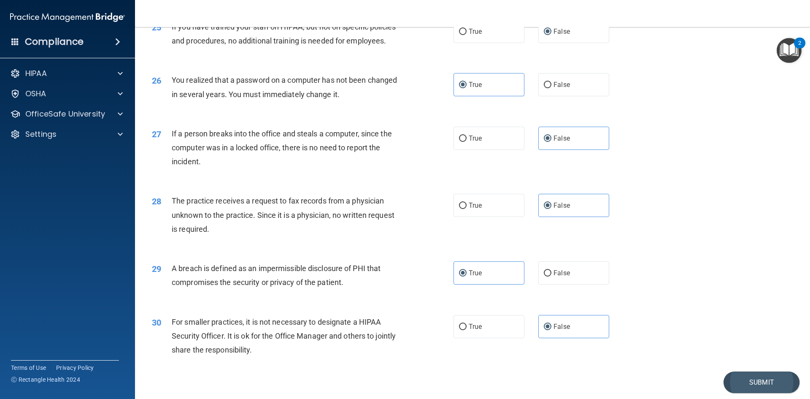 The height and width of the screenshot is (399, 810). What do you see at coordinates (276, 275) in the screenshot?
I see `span: A breach is defined as an impermissible disclosure of PHI that compromises the security or privac...` at bounding box center [276, 275].